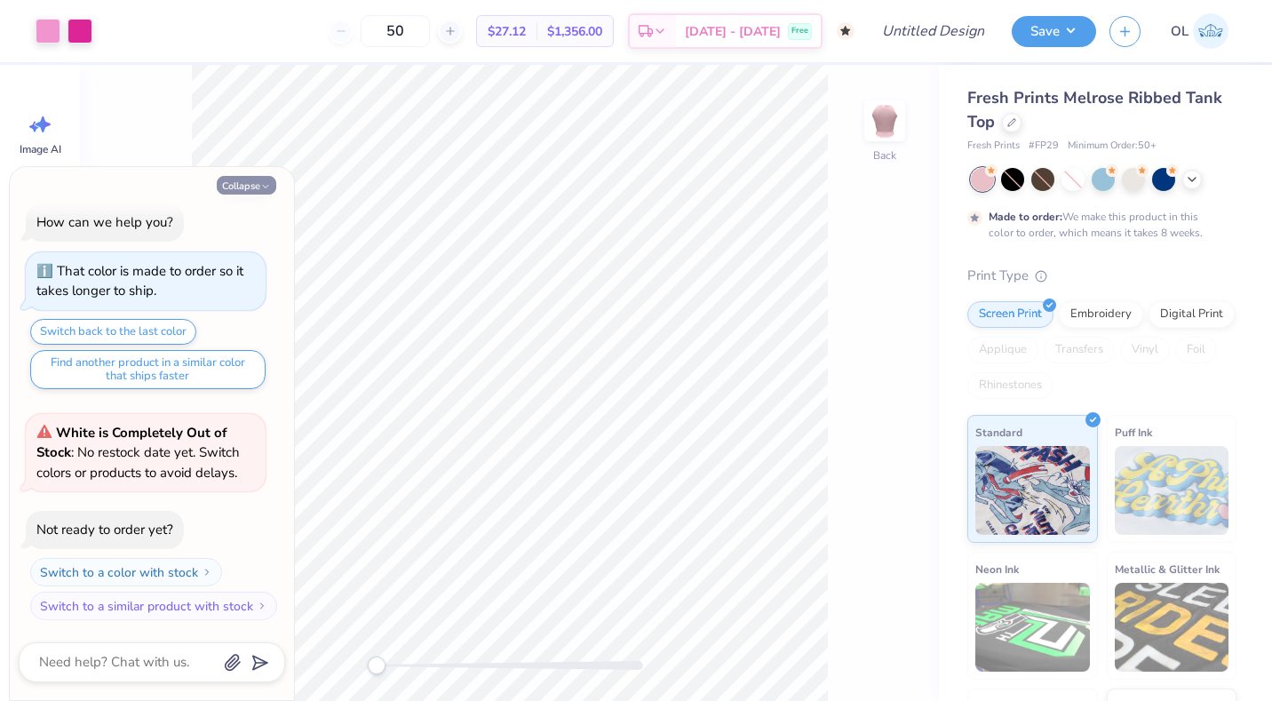 The height and width of the screenshot is (701, 1272). What do you see at coordinates (506, 31) in the screenshot?
I see `span: $27.12` at bounding box center [506, 31].